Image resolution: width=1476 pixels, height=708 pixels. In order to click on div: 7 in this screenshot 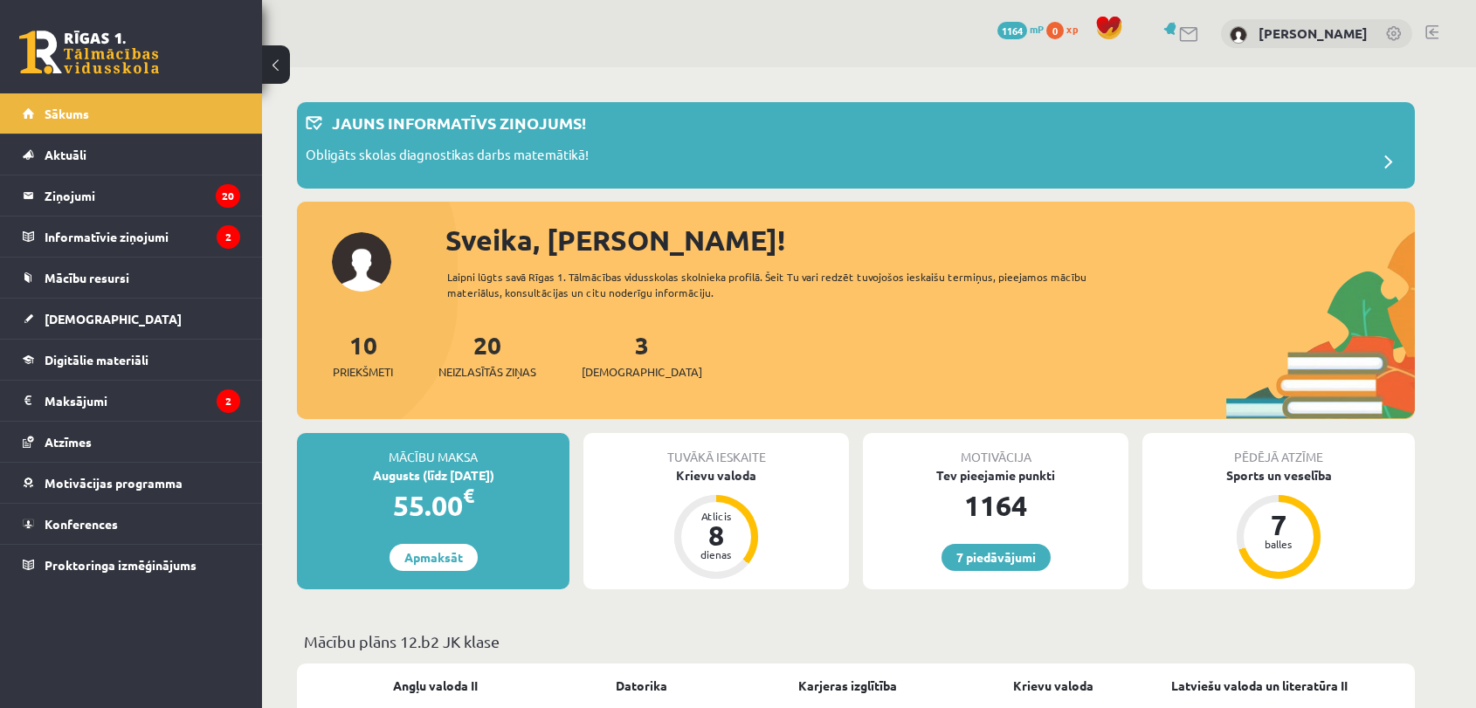, I will do `click(1279, 525)`.